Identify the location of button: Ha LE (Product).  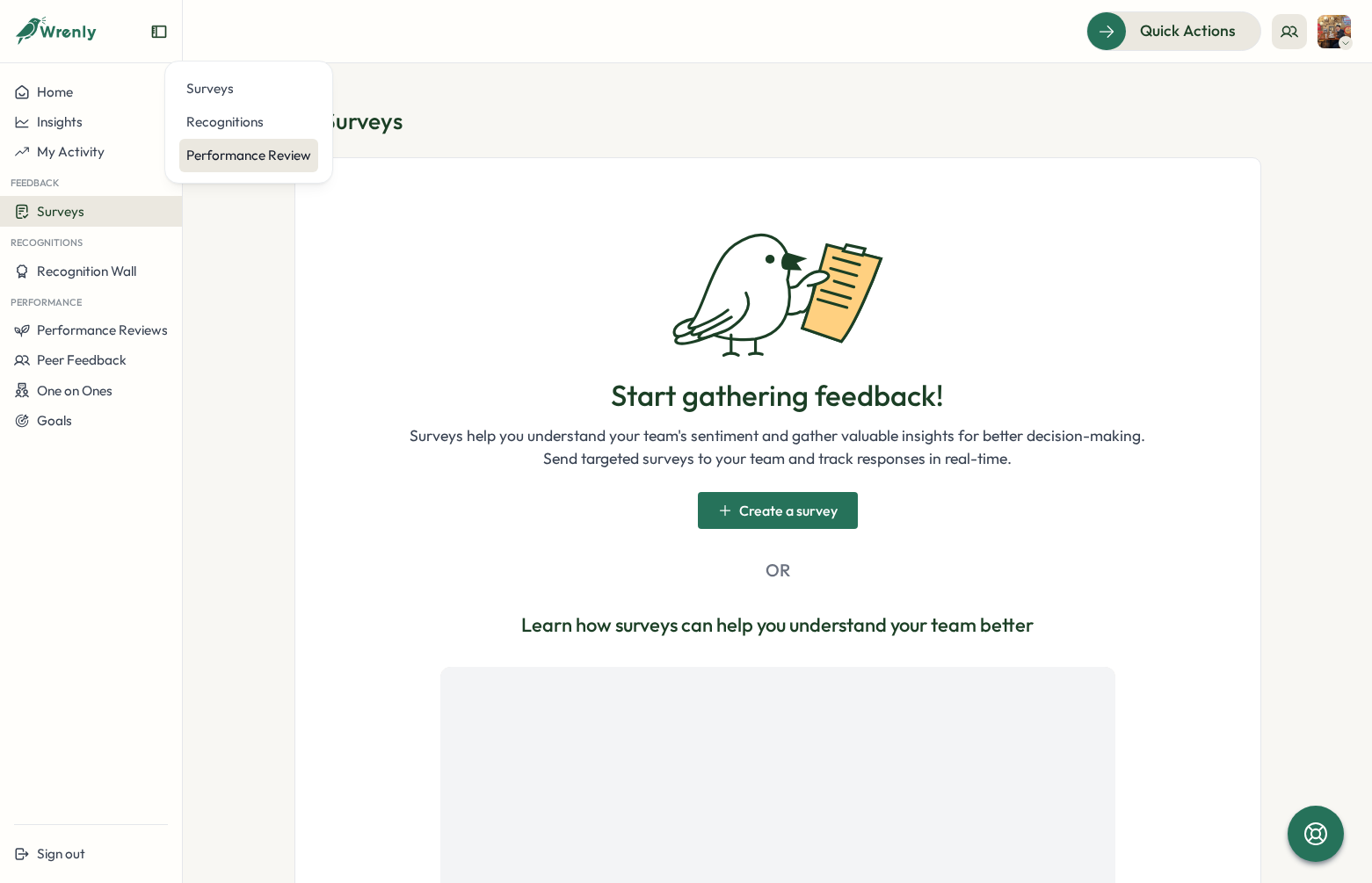
(1335, 31).